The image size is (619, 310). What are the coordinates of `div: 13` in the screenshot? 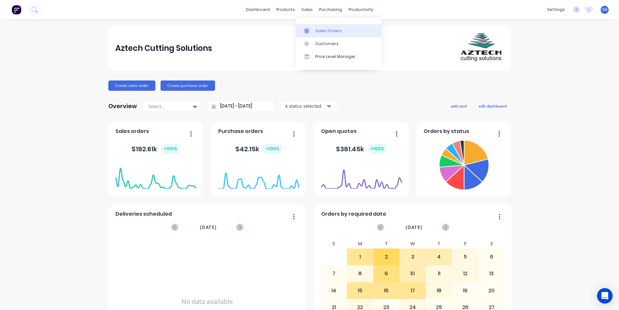 It's located at (491, 274).